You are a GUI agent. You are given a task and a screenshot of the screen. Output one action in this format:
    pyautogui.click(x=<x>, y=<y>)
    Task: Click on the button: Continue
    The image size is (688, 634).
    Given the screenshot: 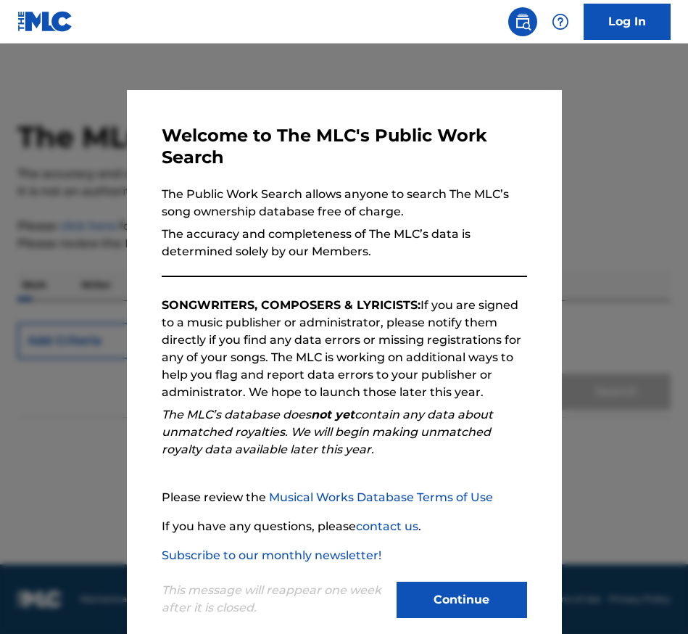 What is the action you would take?
    pyautogui.click(x=462, y=600)
    